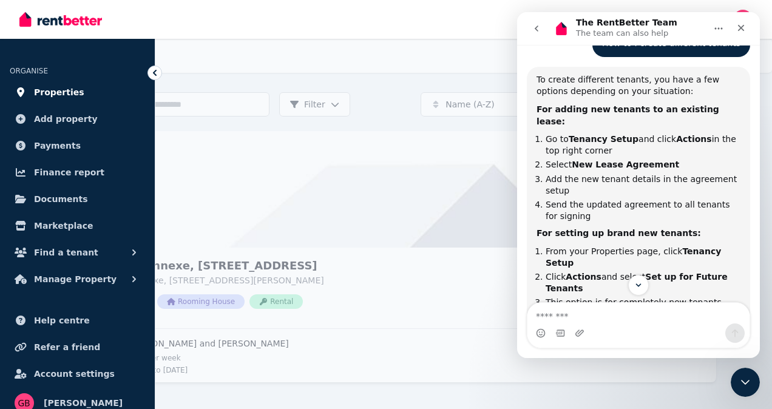 This screenshot has width=772, height=409. I want to click on li: Click and select, so click(126, 270).